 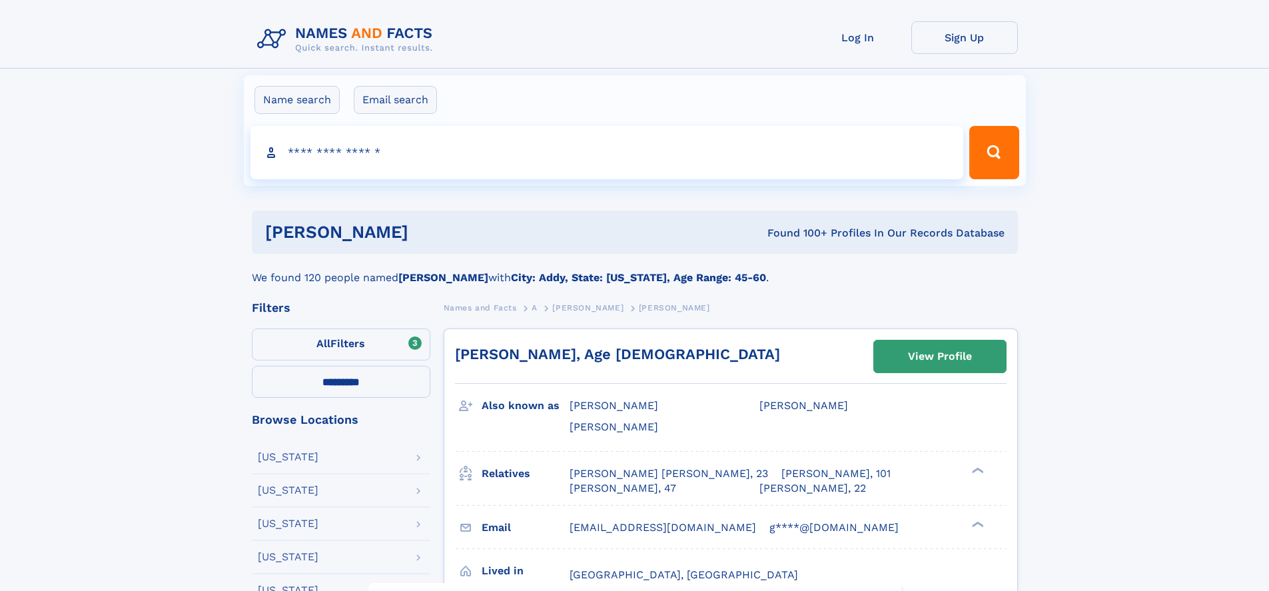 What do you see at coordinates (480, 307) in the screenshot?
I see `a: Names and Facts` at bounding box center [480, 307].